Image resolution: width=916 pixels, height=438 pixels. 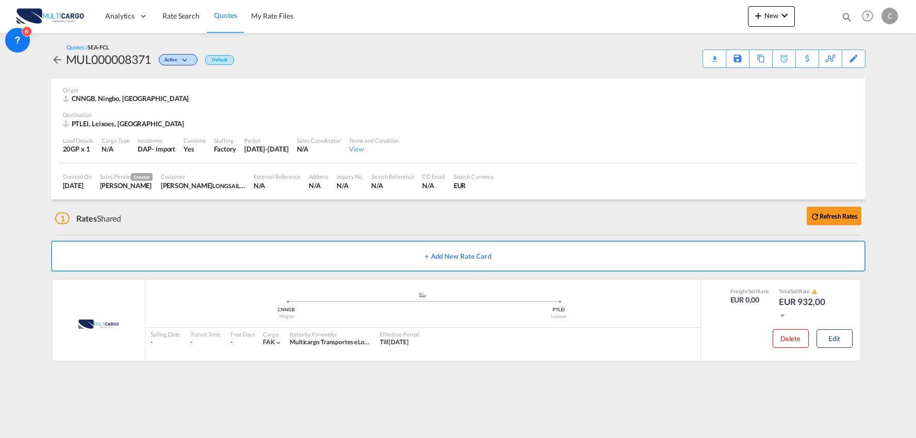 I want to click on div: Till 10 Oct 2025, so click(x=394, y=342).